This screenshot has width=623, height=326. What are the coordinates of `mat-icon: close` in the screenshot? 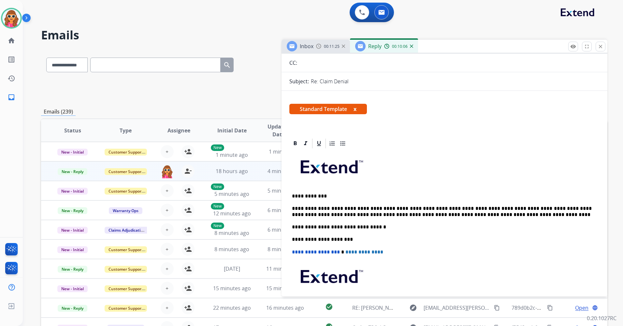 It's located at (600, 47).